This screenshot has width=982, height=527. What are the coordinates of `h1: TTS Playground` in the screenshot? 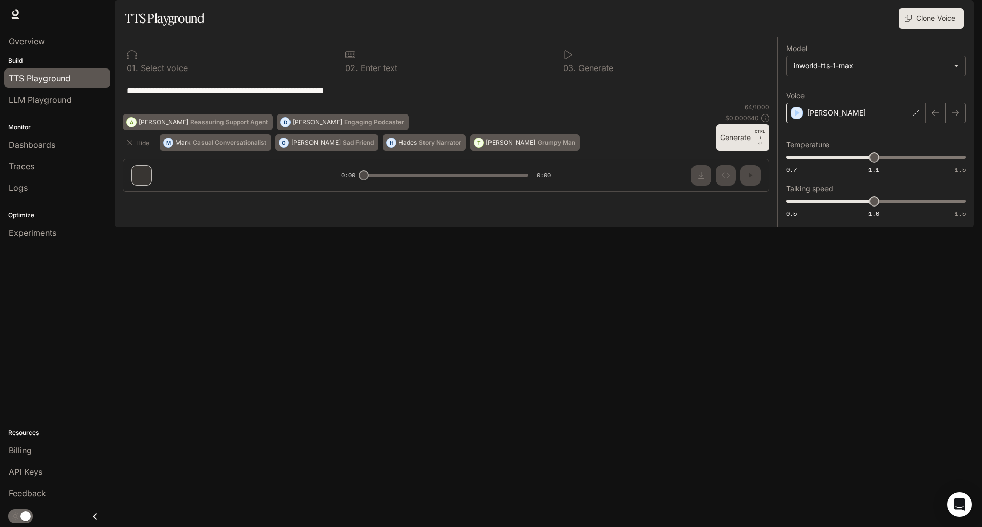 It's located at (164, 18).